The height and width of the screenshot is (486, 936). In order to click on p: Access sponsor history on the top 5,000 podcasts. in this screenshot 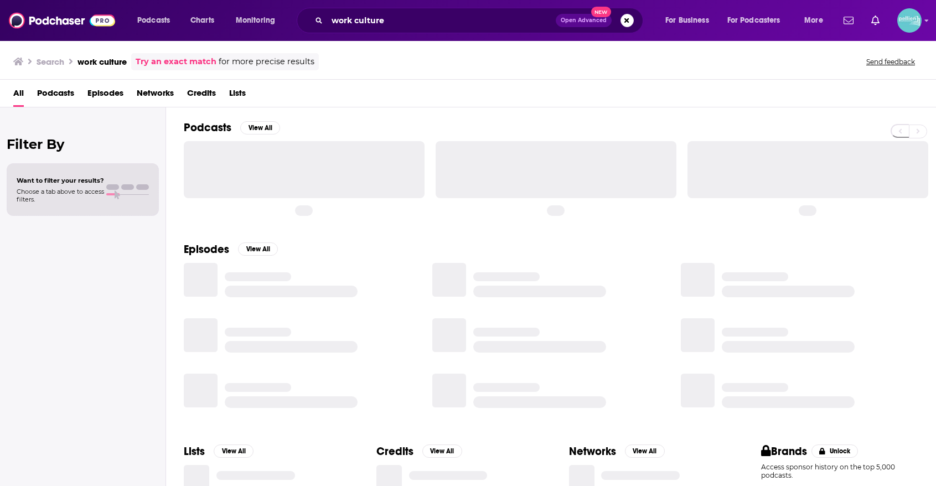, I will do `click(839, 471)`.